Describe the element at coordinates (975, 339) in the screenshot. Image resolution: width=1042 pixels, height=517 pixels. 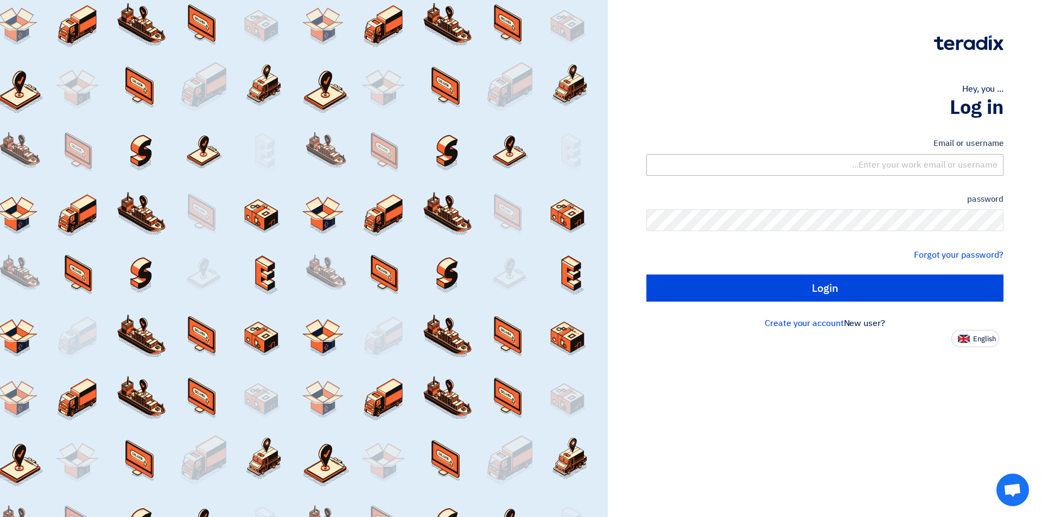
I see `button: English` at that location.